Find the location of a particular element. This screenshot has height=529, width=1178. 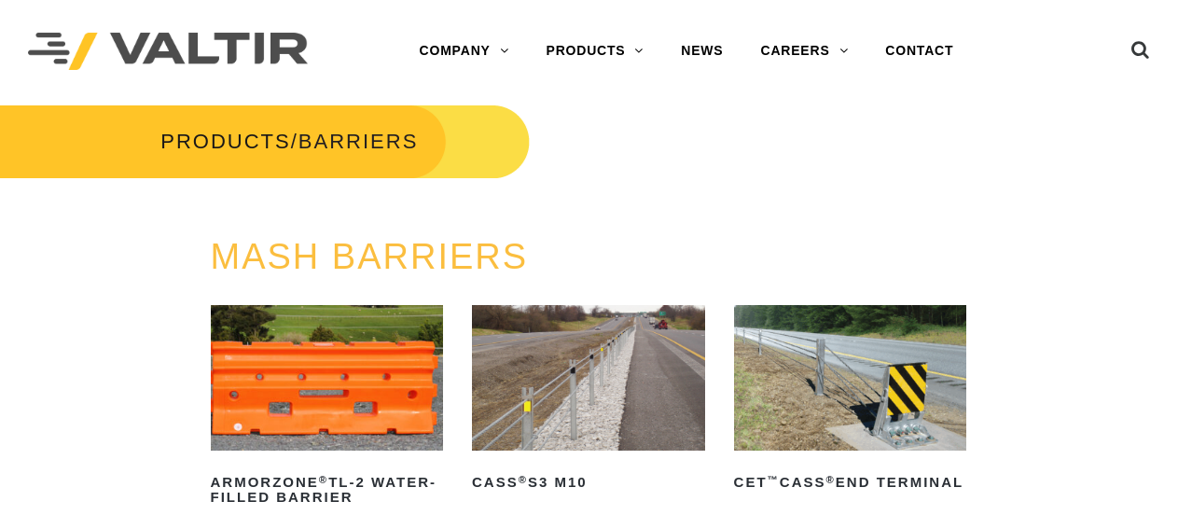

a: CAREERS is located at coordinates (804, 51).